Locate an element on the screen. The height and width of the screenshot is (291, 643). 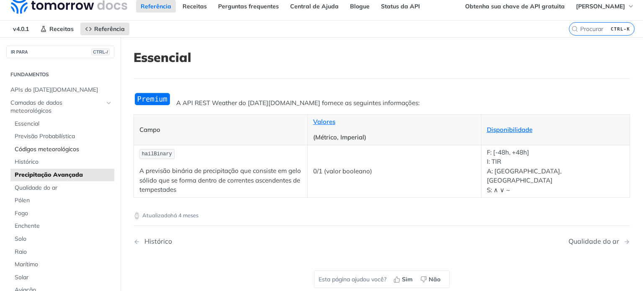
font: Disponibilidade is located at coordinates (510, 129).